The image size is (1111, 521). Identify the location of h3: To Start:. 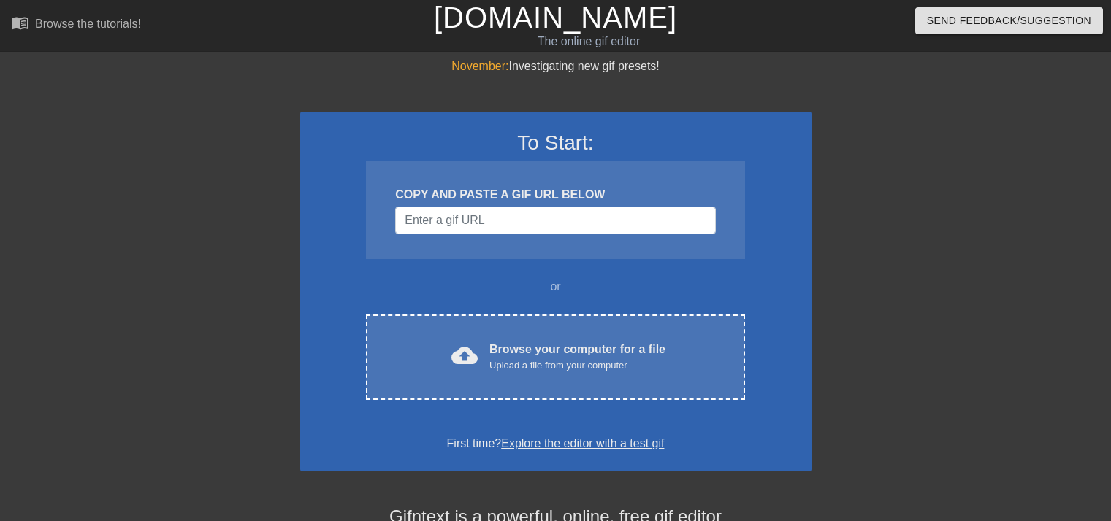
(556, 143).